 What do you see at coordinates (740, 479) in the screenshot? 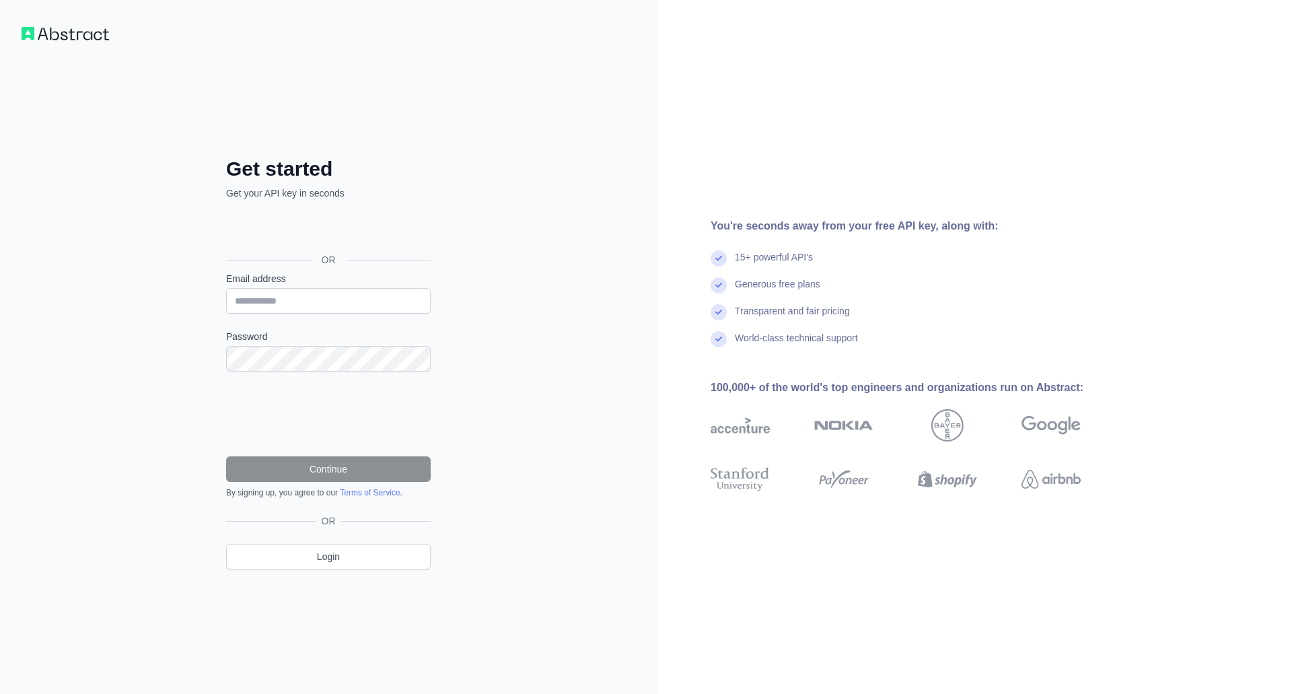
I see `img: stanford university` at bounding box center [740, 479].